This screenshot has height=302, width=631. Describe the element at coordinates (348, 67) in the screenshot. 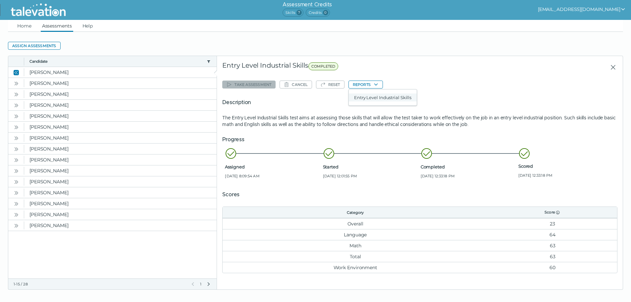

I see `div: Entry Level Industrial Skills` at that location.